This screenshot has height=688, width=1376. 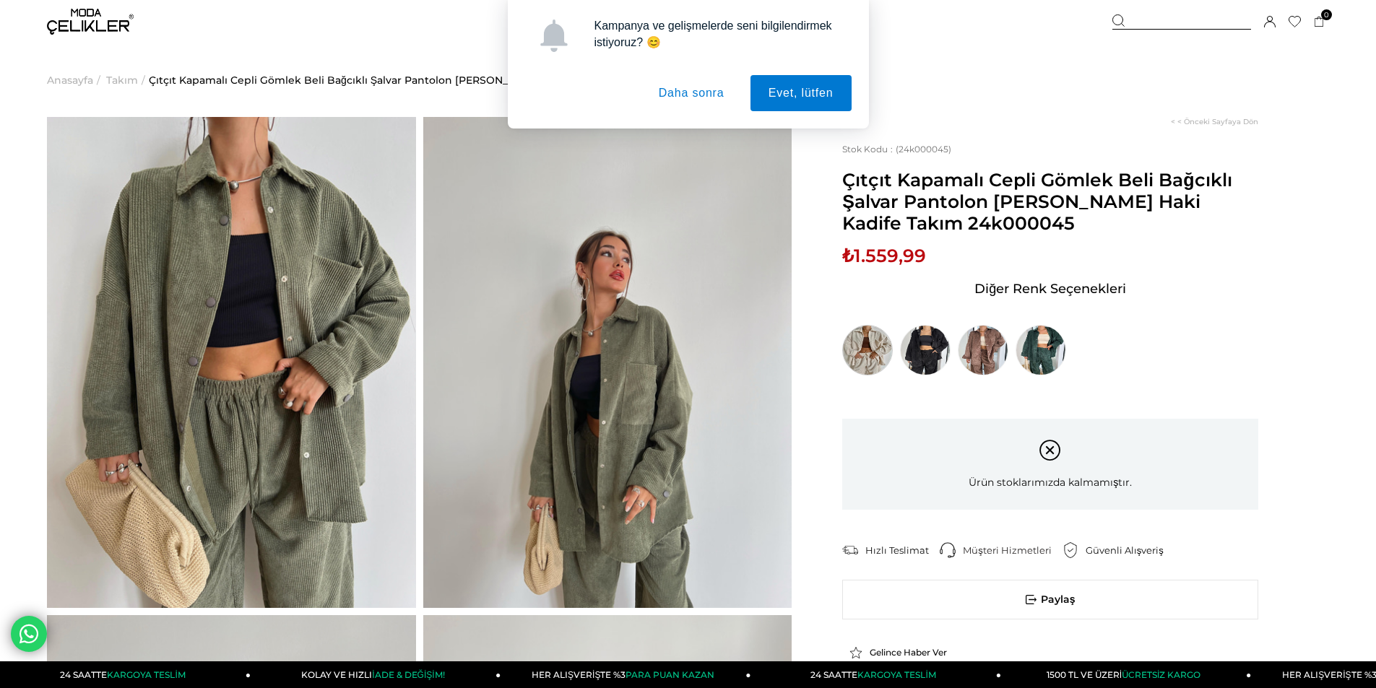 I want to click on span: Diğer Renk Seçenekleri, so click(x=1050, y=289).